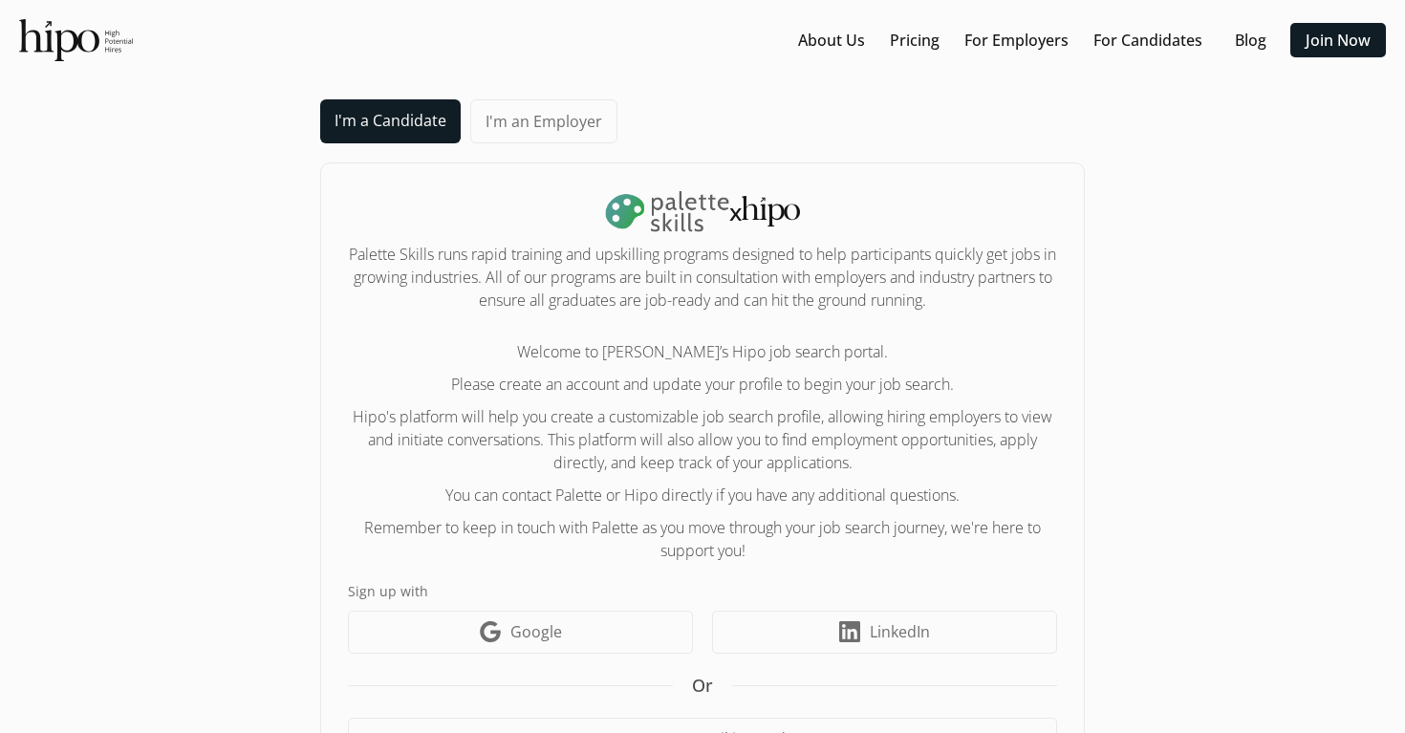  Describe the element at coordinates (702, 440) in the screenshot. I see `p: Hipo's platform will help you create a customizable job search profile, allowing hiring employers...` at that location.